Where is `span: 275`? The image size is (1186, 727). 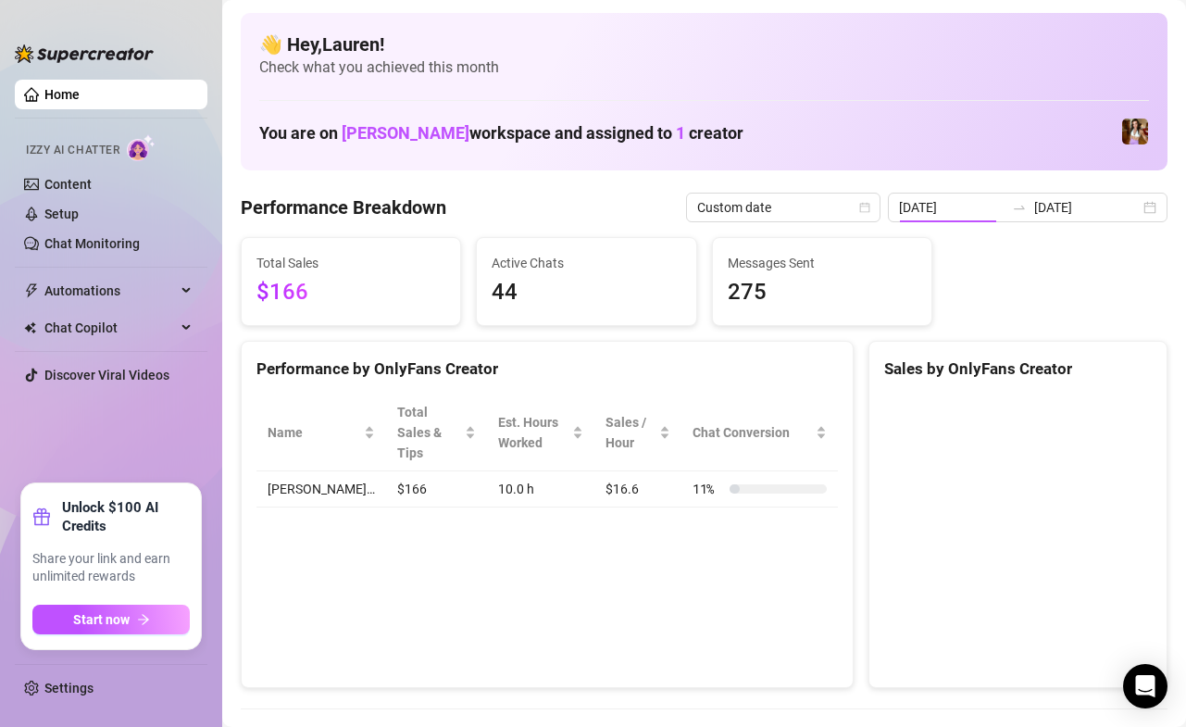
span: 275 is located at coordinates (822, 292).